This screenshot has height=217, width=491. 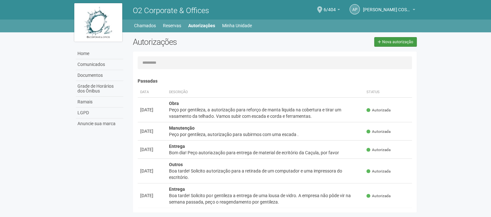 I want to click on strong: Manutenção, so click(x=182, y=128).